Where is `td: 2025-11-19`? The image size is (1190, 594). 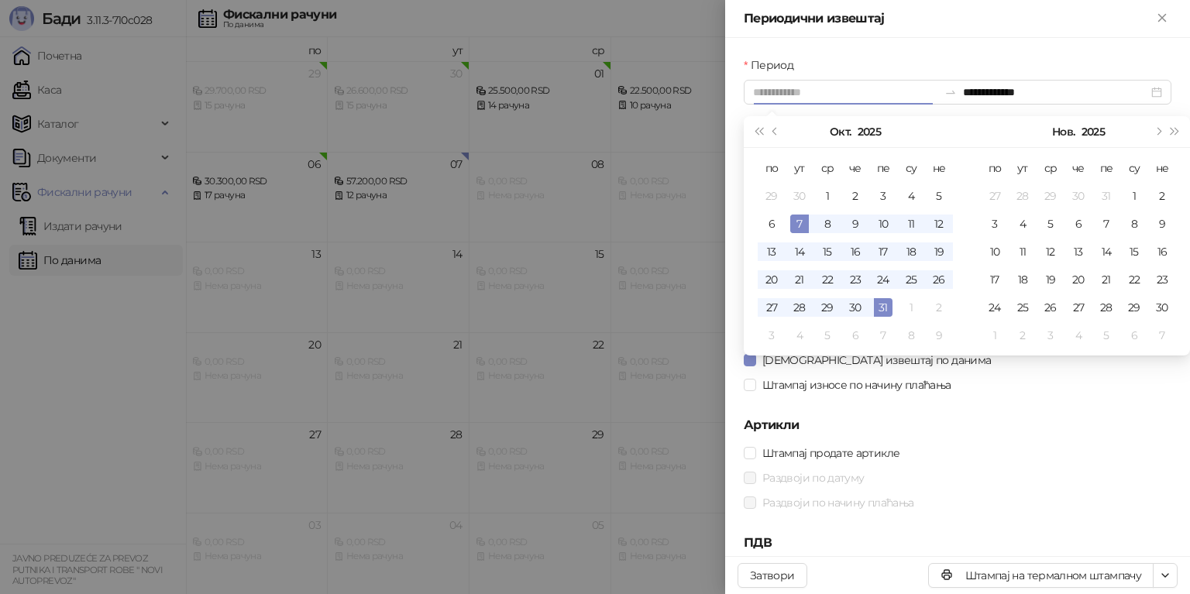 td: 2025-11-19 is located at coordinates (1050, 280).